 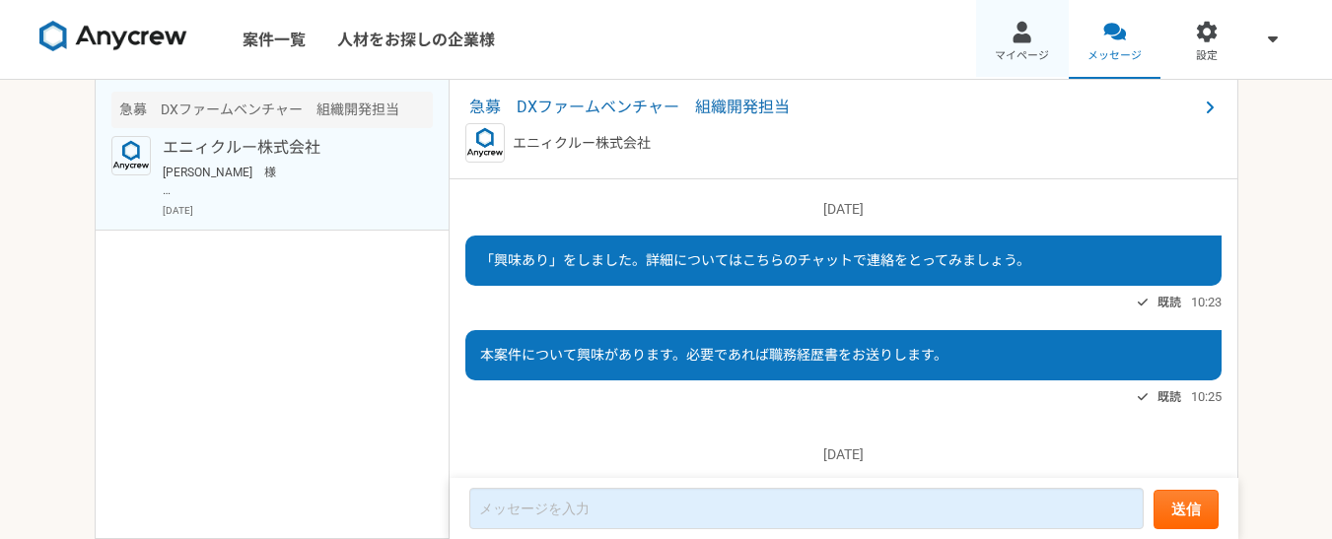 What do you see at coordinates (1206, 302) in the screenshot?
I see `span: 10:23` at bounding box center [1206, 302].